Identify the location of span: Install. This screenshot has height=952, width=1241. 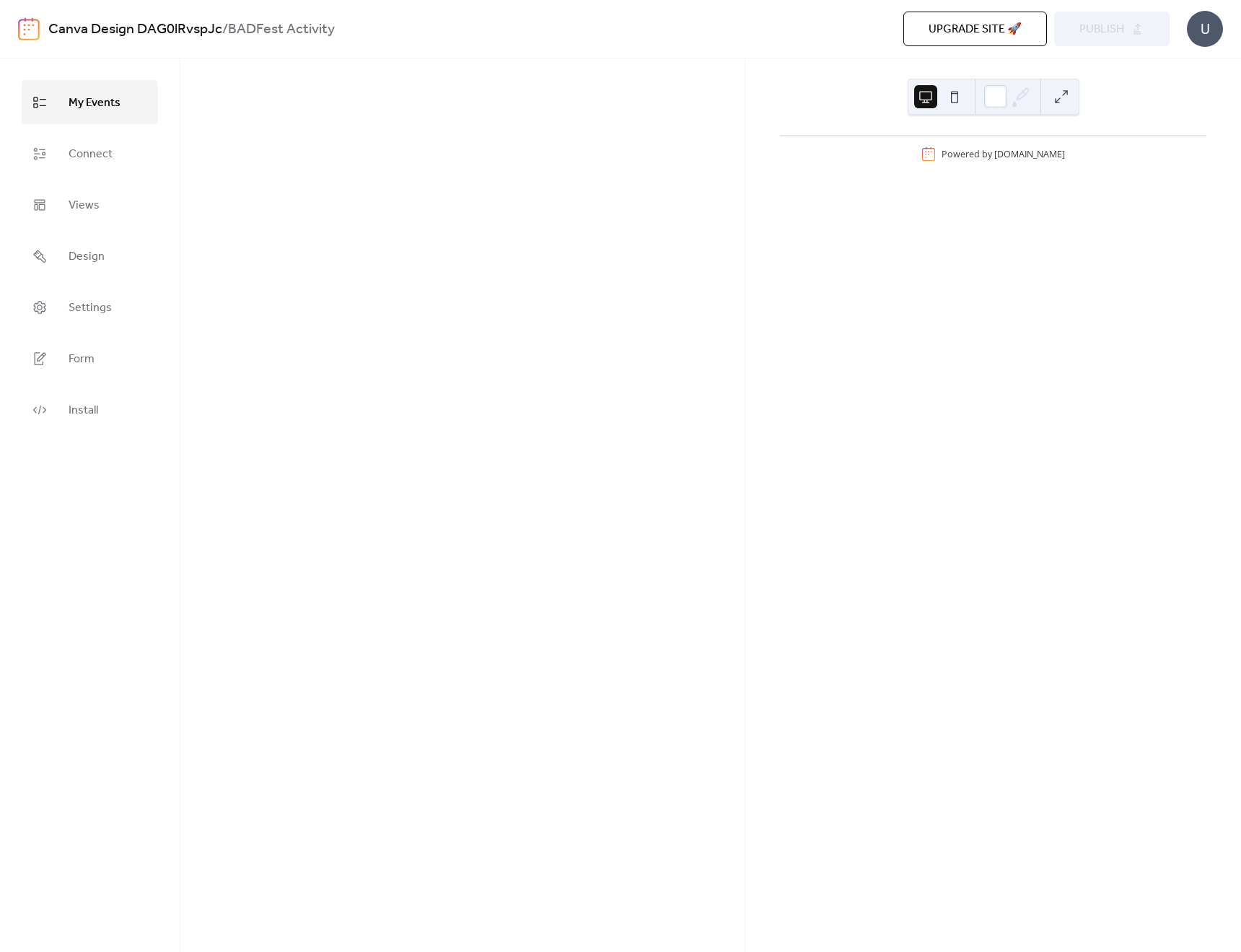
(83, 410).